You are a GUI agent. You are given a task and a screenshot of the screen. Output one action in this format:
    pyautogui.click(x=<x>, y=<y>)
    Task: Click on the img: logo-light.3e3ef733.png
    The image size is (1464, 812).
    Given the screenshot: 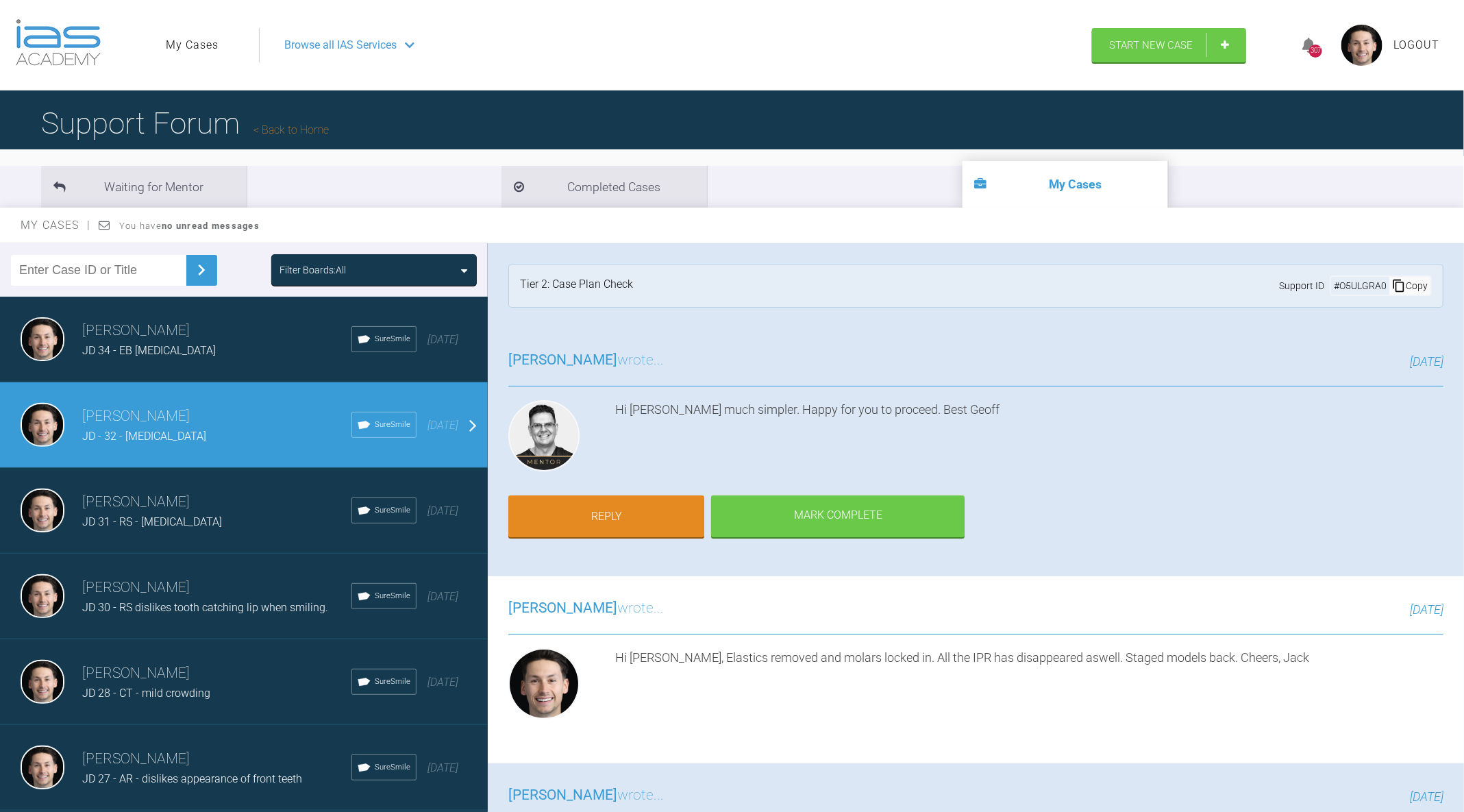 What is the action you would take?
    pyautogui.click(x=59, y=43)
    